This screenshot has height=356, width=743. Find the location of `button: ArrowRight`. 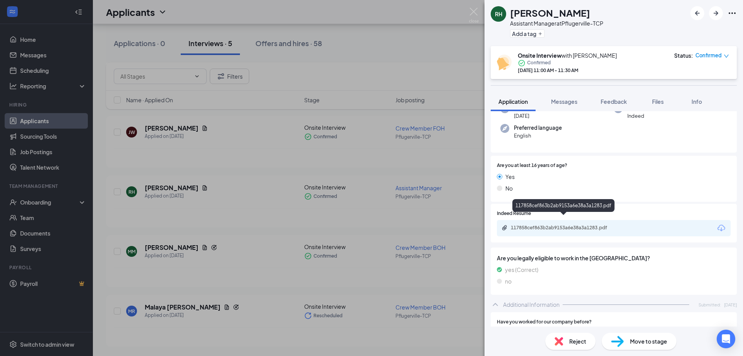

button: ArrowRight is located at coordinates (716, 13).